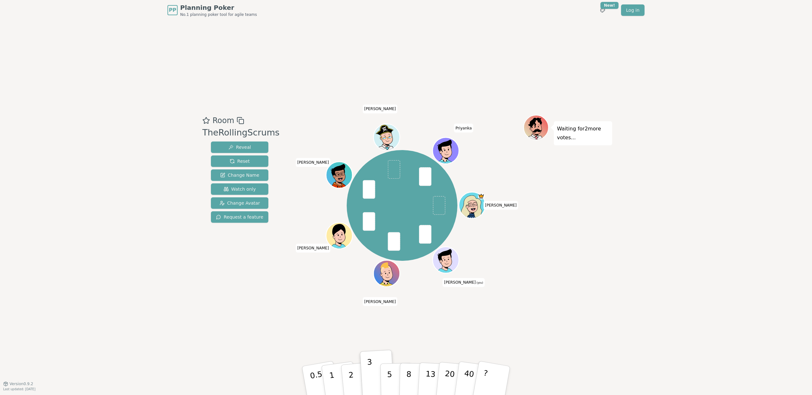  What do you see at coordinates (239, 147) in the screenshot?
I see `span: Reveal` at bounding box center [239, 147].